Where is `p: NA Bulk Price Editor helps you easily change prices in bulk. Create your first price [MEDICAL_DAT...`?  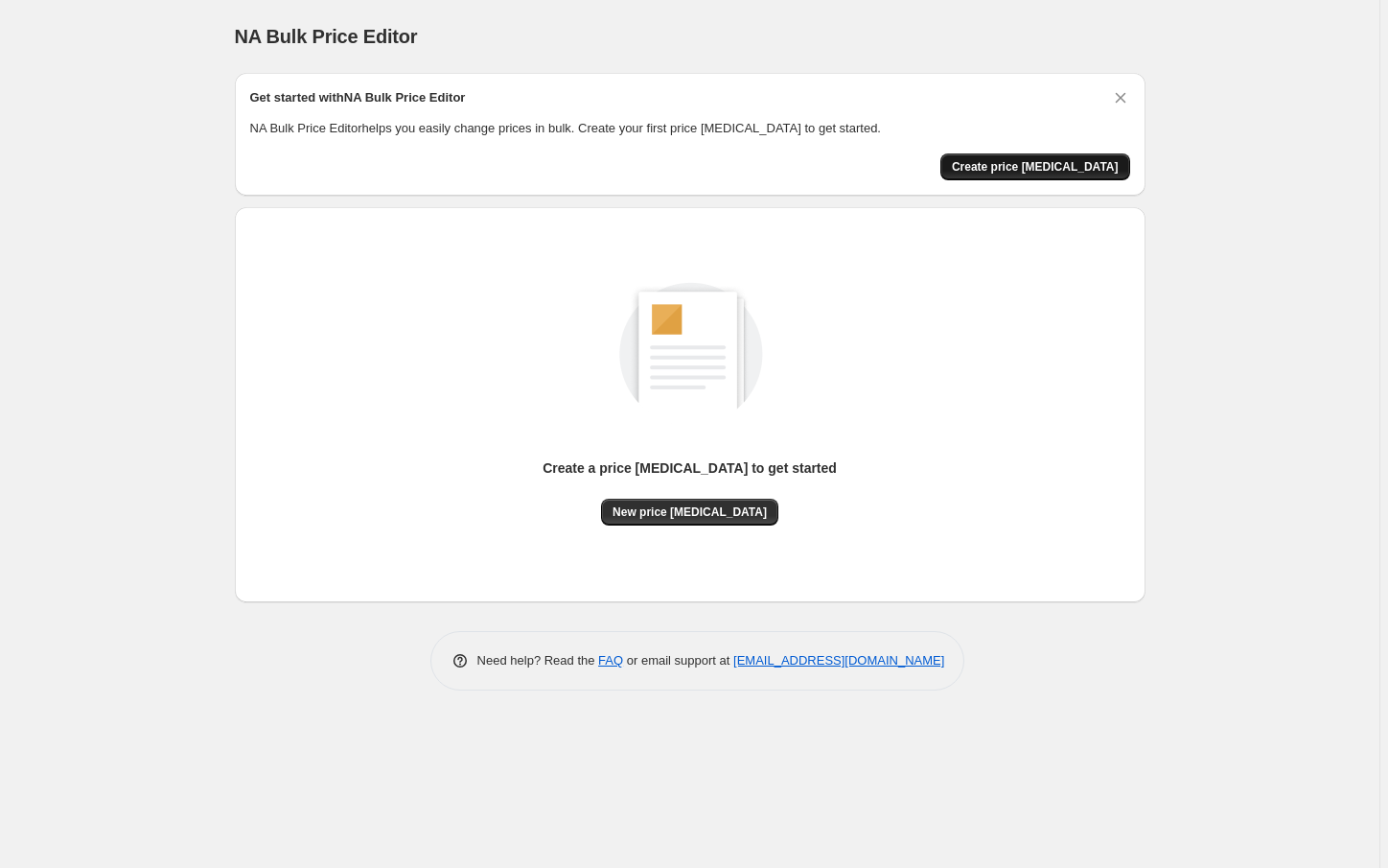 p: NA Bulk Price Editor helps you easily change prices in bulk. Create your first price [MEDICAL_DAT... is located at coordinates (691, 128).